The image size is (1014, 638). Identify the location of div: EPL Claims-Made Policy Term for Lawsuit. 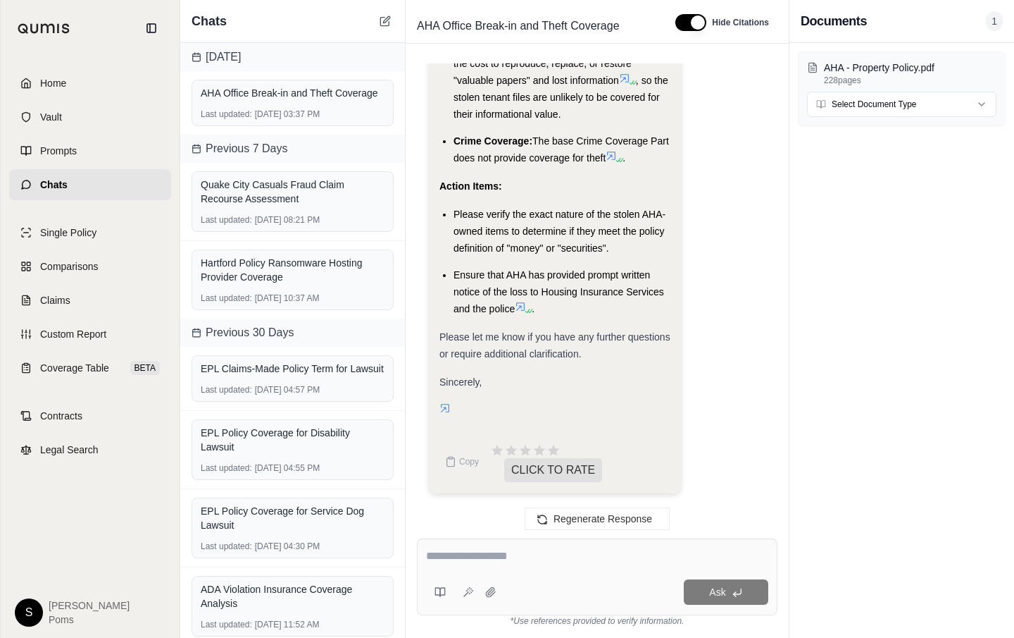
(292, 368).